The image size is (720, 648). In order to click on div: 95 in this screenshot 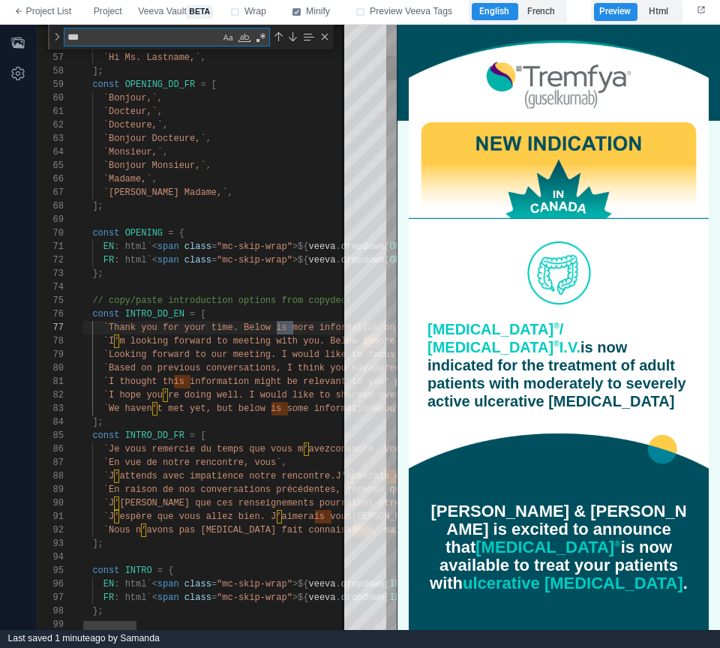, I will do `click(50, 571)`.